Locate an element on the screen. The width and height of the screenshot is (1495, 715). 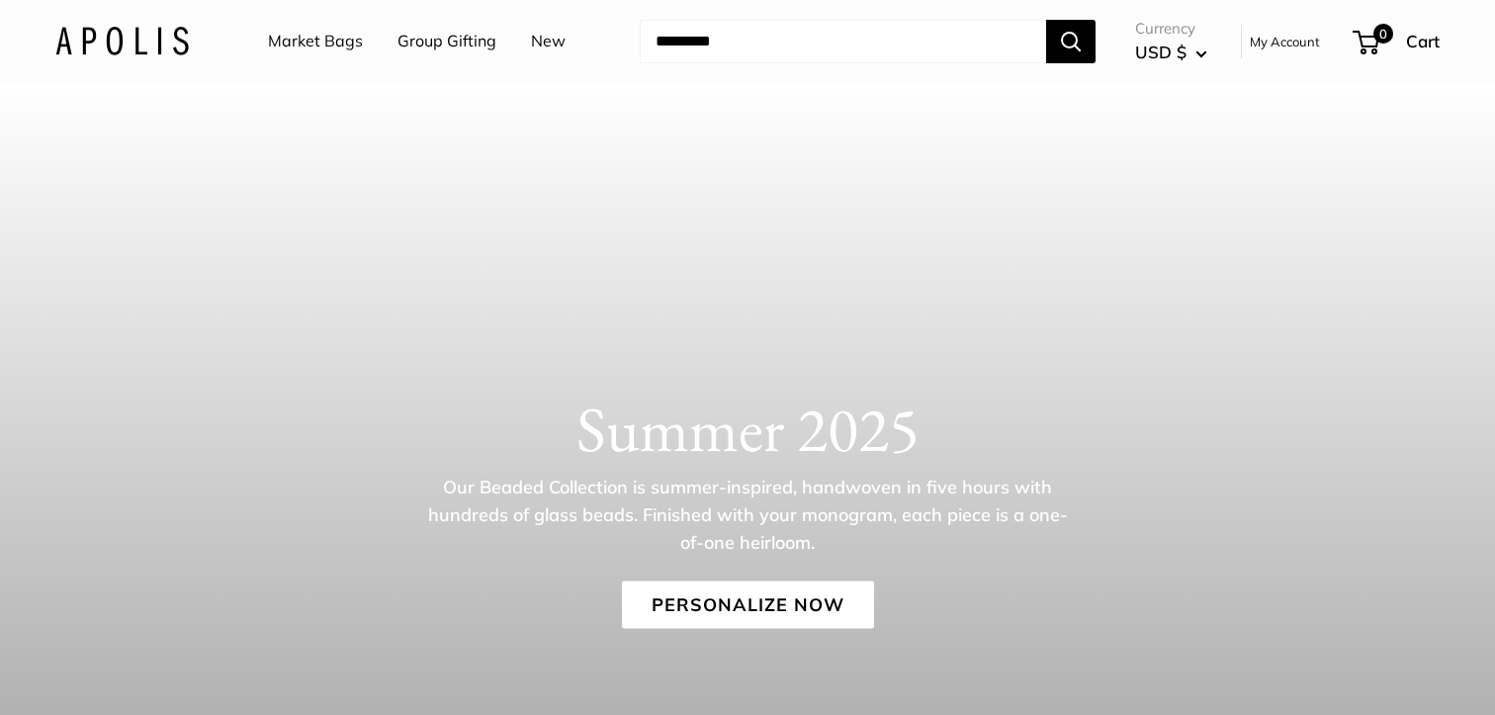
input: Search... is located at coordinates (842, 42).